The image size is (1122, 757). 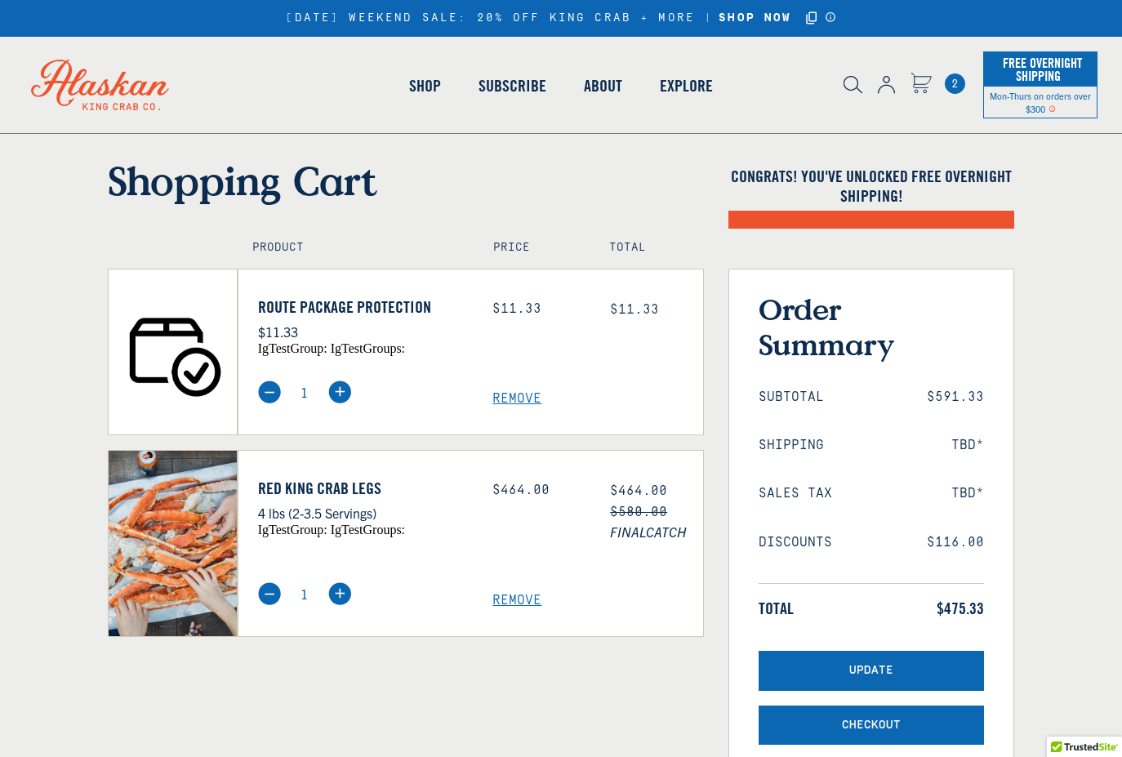 I want to click on span: Shipping, so click(x=791, y=445).